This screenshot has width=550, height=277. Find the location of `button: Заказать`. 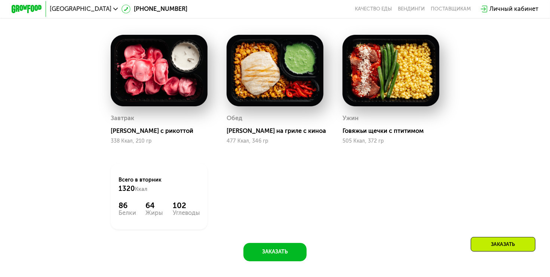

button: Заказать is located at coordinates (275, 252).